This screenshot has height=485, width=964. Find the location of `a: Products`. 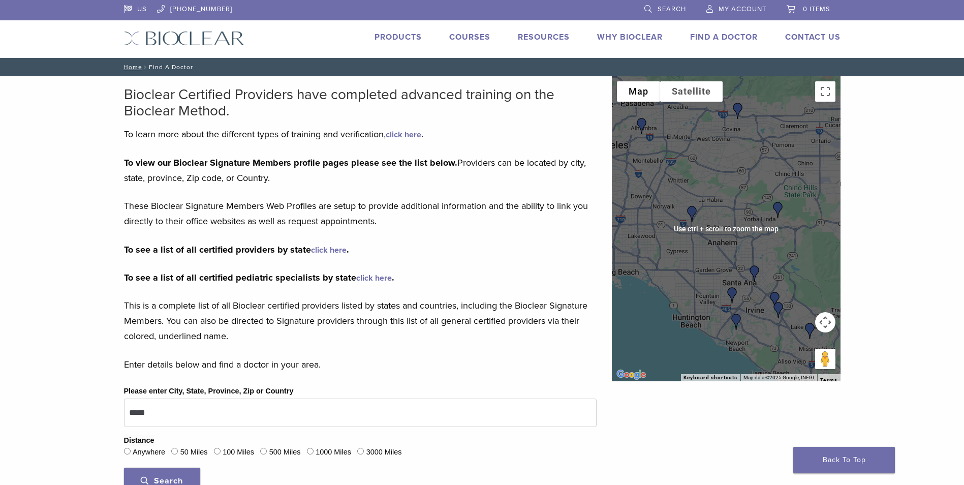

a: Products is located at coordinates (398, 37).